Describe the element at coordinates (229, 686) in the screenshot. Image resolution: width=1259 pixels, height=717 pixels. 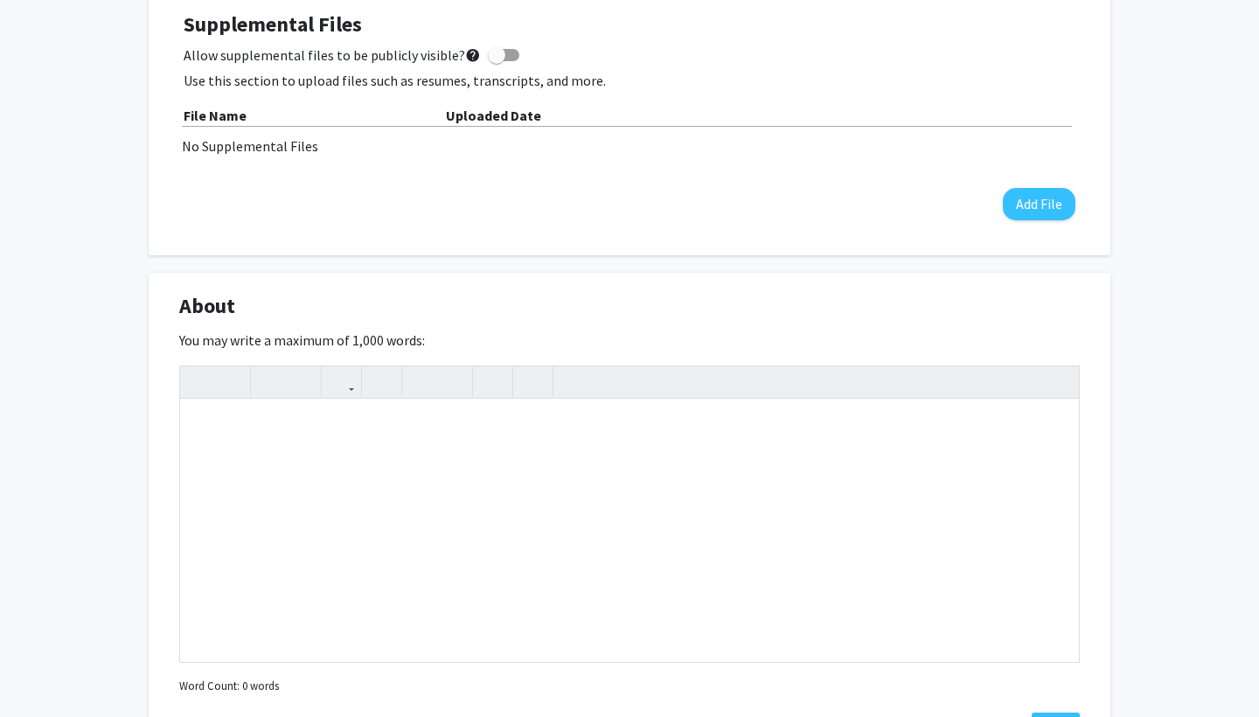
I see `small: Word Count: 0 words` at that location.